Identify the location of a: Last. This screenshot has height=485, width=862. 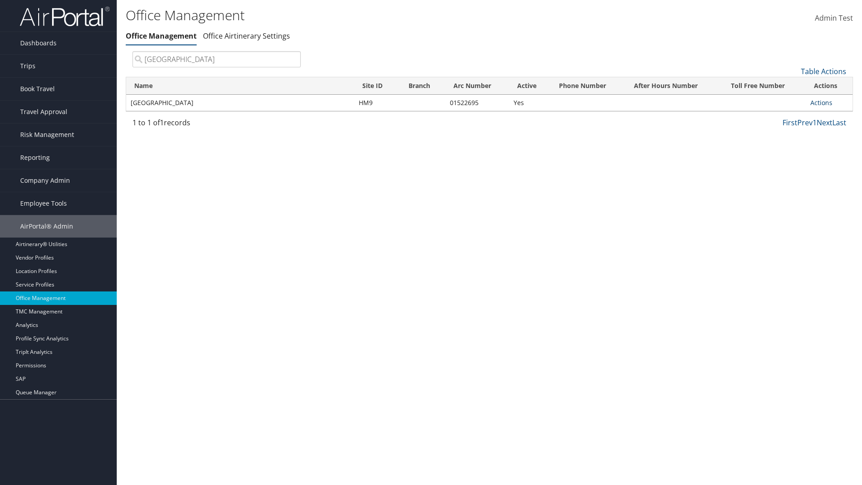
(839, 123).